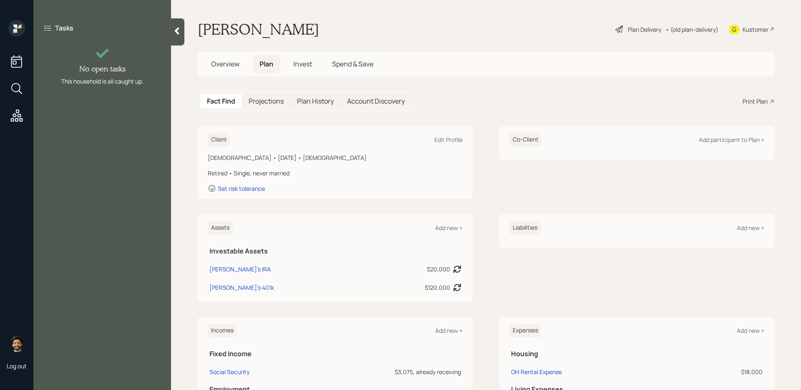 The width and height of the screenshot is (801, 390). What do you see at coordinates (335, 173) in the screenshot?
I see `div: Retired • Single, never married` at bounding box center [335, 173].